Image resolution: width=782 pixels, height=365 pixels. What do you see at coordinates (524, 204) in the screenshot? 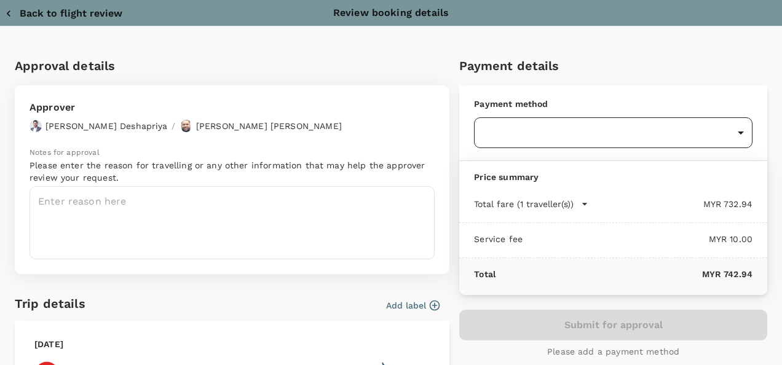
I see `p: Total fare (1 traveller(s))` at bounding box center [524, 204].